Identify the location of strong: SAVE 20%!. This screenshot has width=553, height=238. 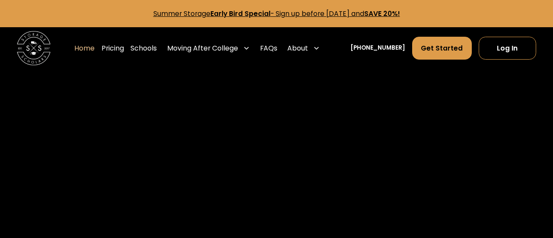
(382, 13).